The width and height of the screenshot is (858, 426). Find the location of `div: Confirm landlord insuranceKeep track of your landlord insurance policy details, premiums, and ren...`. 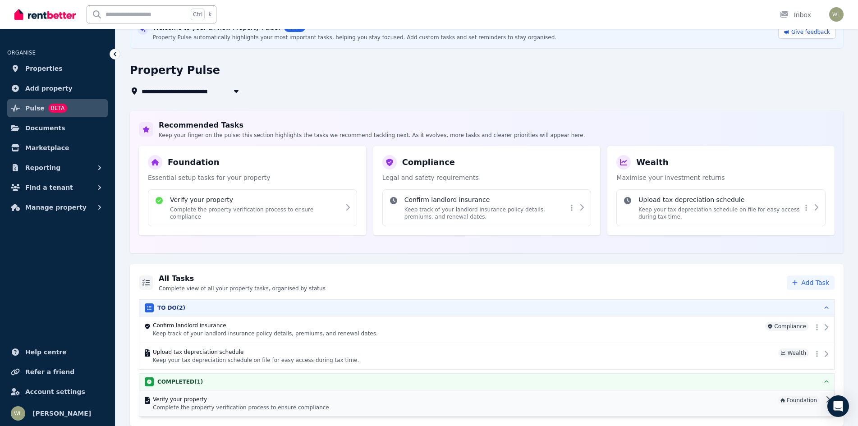

div: Confirm landlord insuranceKeep track of your landlord insurance policy details, premiums, and ren... is located at coordinates (487, 208).